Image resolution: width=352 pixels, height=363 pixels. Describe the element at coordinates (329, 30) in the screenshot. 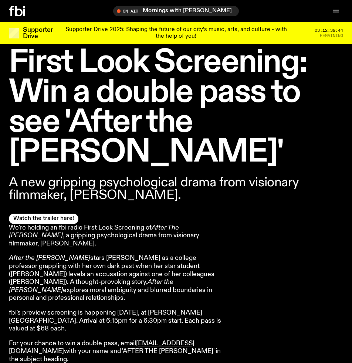

I see `span: 03:12:39:44` at that location.